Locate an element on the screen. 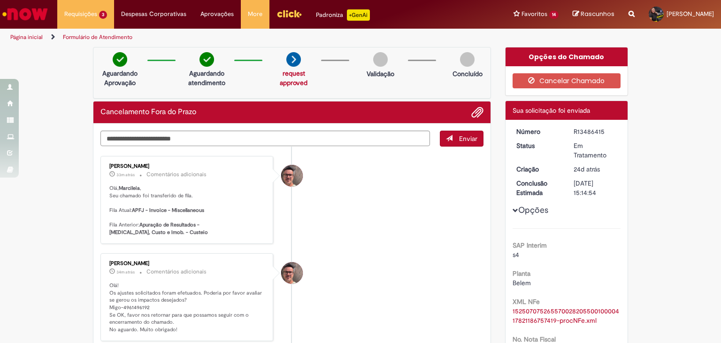 The width and height of the screenshot is (721, 343). span: Belem is located at coordinates (521, 283).